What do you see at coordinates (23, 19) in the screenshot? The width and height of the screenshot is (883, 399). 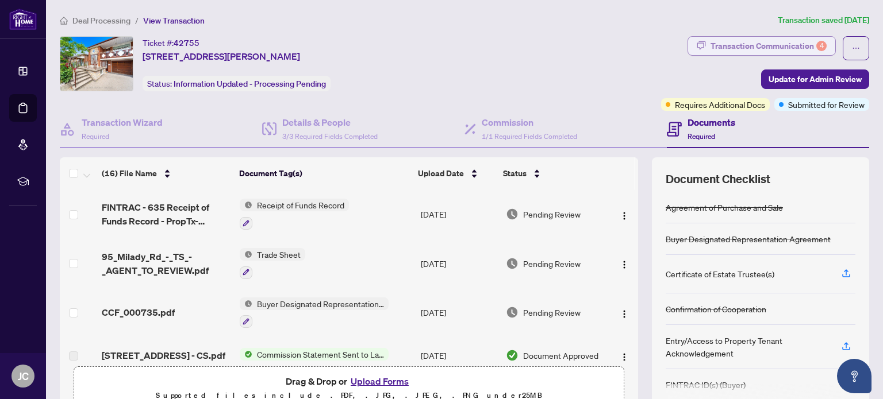 I see `img: logo` at bounding box center [23, 19].